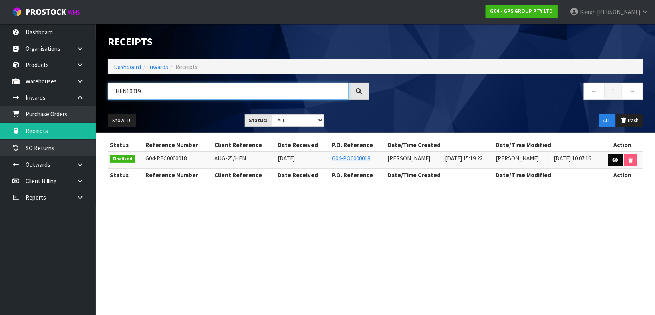 Image resolution: width=655 pixels, height=315 pixels. Describe the element at coordinates (231, 158) in the screenshot. I see `span: AUG-25/HEN` at that location.